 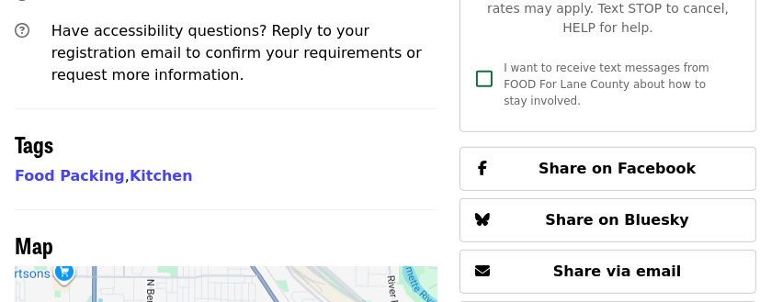 I want to click on a: Kitchen, so click(x=161, y=175).